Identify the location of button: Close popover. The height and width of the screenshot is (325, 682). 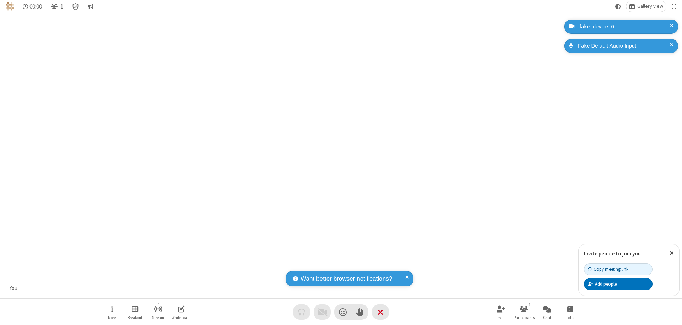
(672, 253).